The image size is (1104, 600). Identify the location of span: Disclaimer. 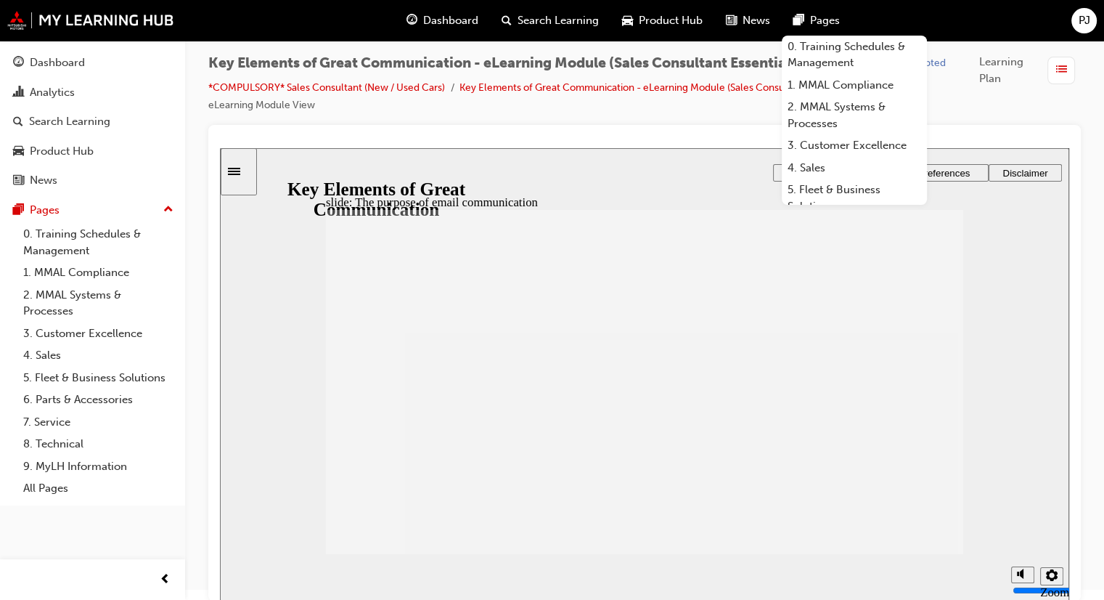
(805, 25).